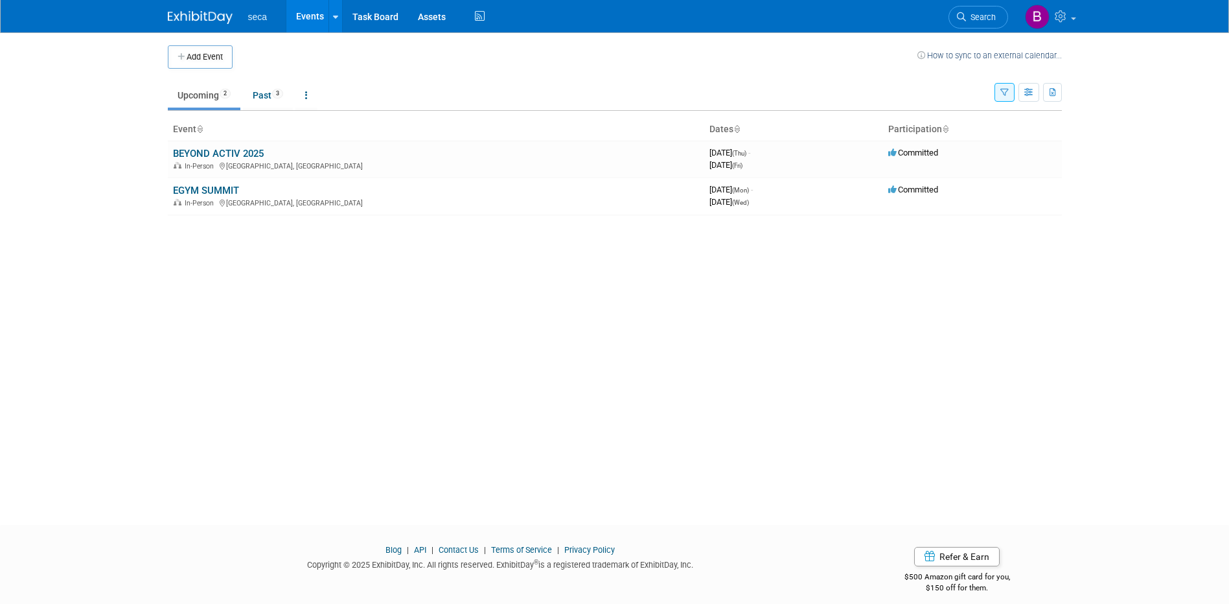  I want to click on a: Search, so click(979, 17).